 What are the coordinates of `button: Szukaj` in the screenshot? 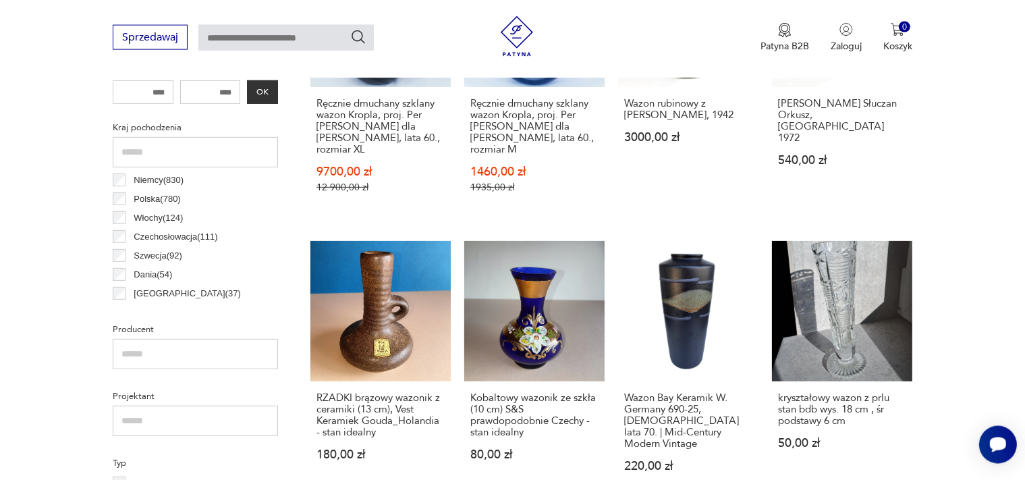 It's located at (358, 37).